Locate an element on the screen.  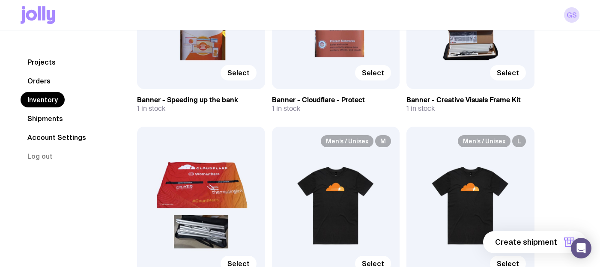
div: Open Intercom Messenger is located at coordinates (582, 249).